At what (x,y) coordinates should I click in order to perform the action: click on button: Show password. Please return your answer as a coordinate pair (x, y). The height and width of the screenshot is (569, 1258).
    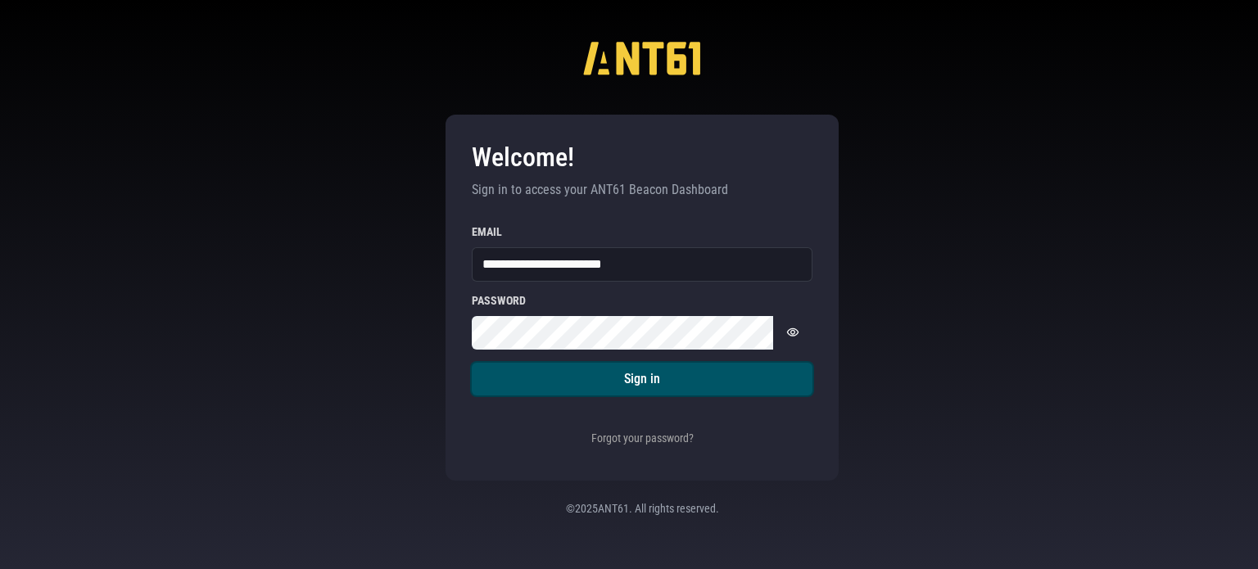
    Looking at the image, I should click on (793, 333).